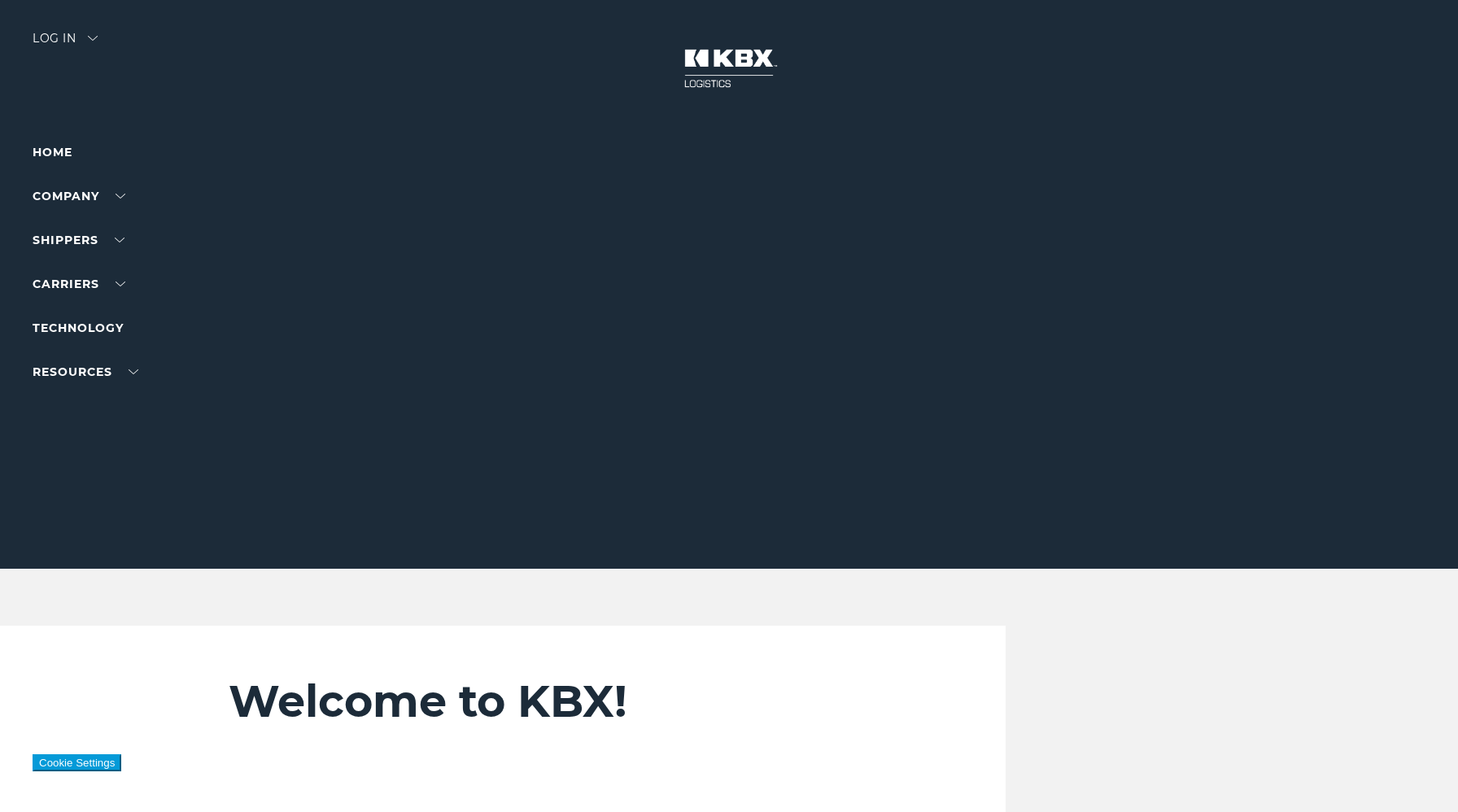  Describe the element at coordinates (52, 152) in the screenshot. I see `a: Home` at that location.